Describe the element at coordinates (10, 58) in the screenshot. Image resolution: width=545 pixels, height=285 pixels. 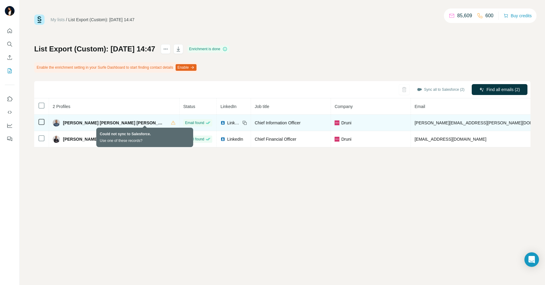
I see `button: Enrich CSV` at that location.